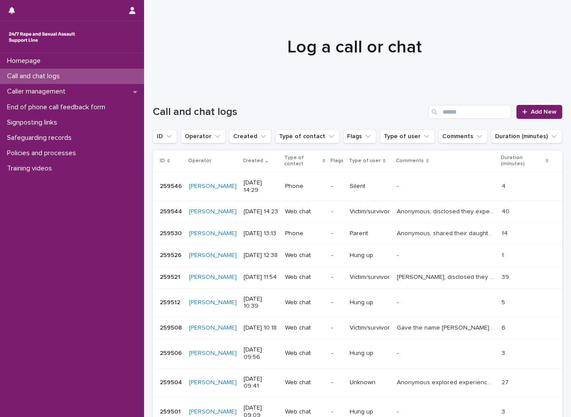 The width and height of the screenshot is (571, 417). Describe the element at coordinates (200, 161) in the screenshot. I see `p: Operator` at that location.